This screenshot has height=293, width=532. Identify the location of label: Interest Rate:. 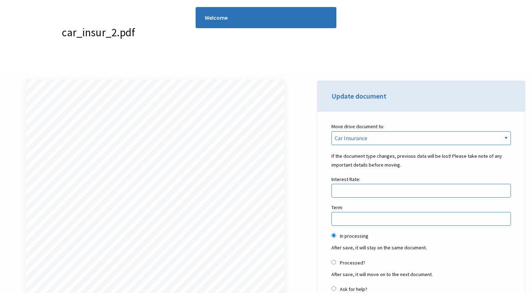
(421, 186).